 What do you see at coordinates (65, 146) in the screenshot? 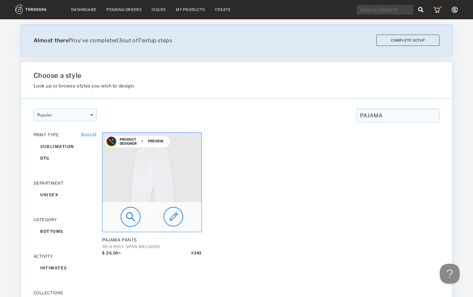
I see `div: sublimation` at bounding box center [65, 146].